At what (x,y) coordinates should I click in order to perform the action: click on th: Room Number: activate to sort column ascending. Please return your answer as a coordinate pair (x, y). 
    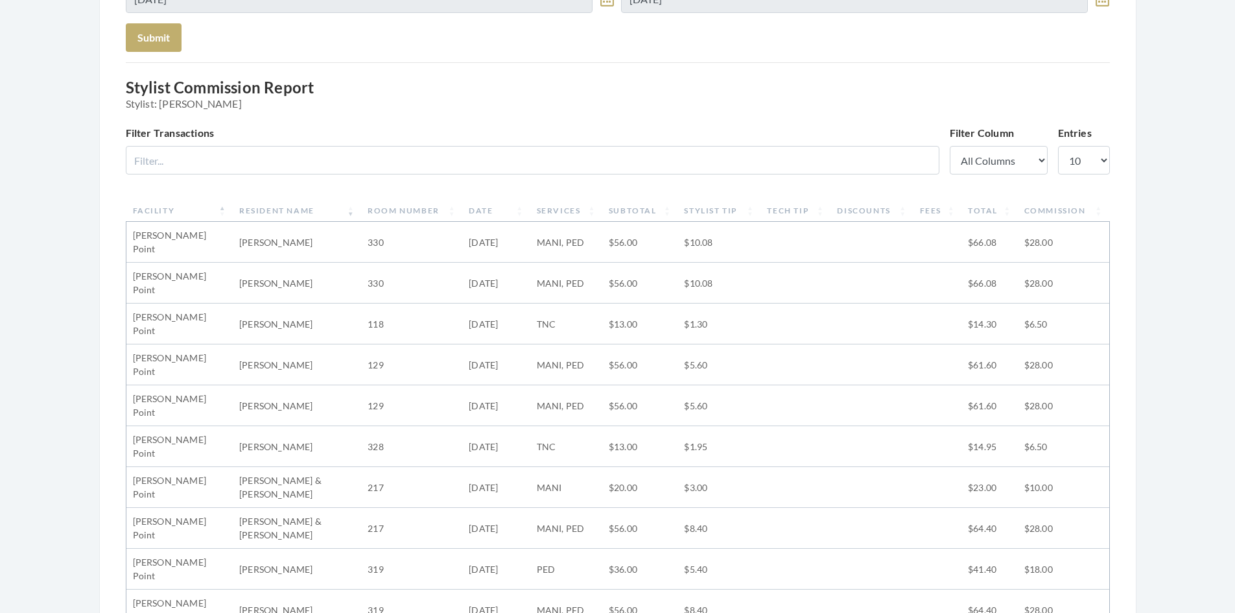
    Looking at the image, I should click on (412, 211).